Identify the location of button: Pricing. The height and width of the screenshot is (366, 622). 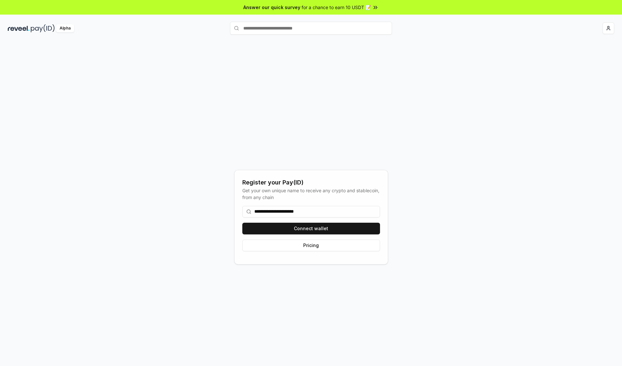
(311, 245).